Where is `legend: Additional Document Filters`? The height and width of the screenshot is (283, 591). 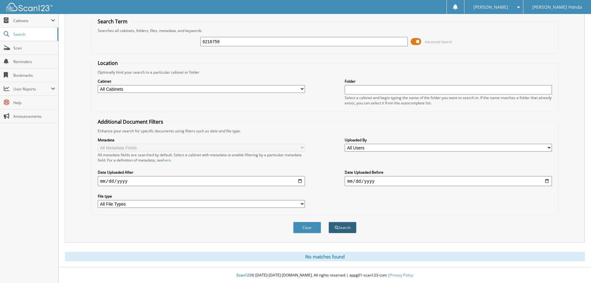 legend: Additional Document Filters is located at coordinates (130, 122).